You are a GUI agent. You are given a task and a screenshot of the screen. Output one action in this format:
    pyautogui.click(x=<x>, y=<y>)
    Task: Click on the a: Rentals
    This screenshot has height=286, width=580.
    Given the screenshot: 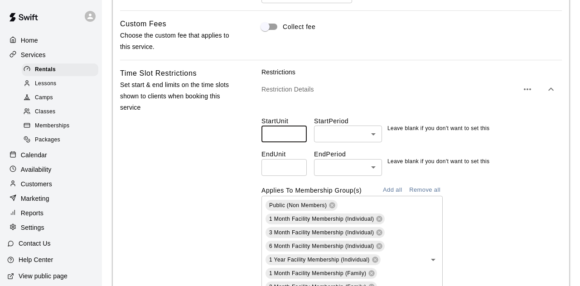 What is the action you would take?
    pyautogui.click(x=62, y=69)
    